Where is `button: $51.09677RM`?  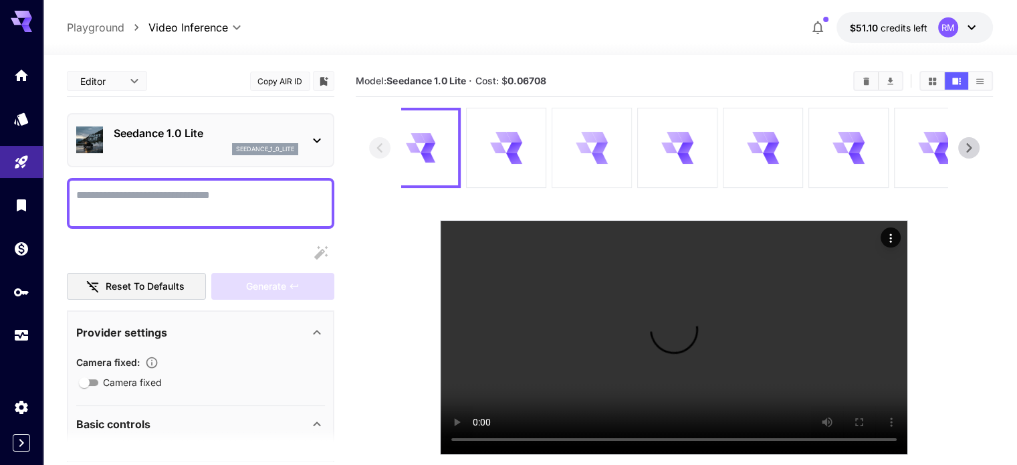
button: $51.09677RM is located at coordinates (915, 27).